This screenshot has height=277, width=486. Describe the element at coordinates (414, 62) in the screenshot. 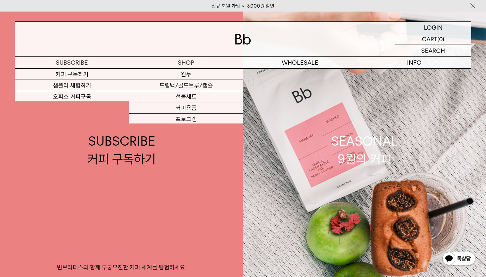

I see `p: INFO` at that location.